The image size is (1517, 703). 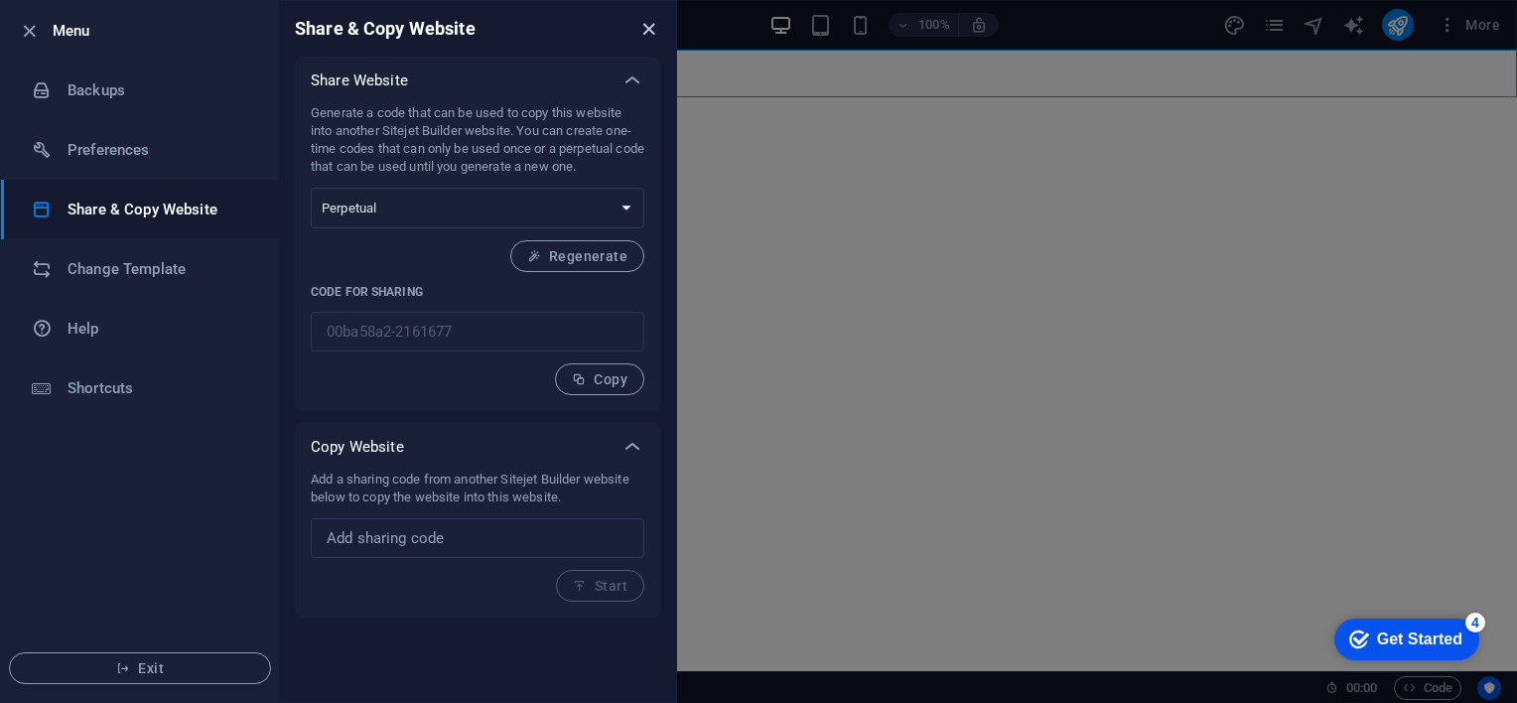 What do you see at coordinates (577, 256) in the screenshot?
I see `button: Regenerate` at bounding box center [577, 256].